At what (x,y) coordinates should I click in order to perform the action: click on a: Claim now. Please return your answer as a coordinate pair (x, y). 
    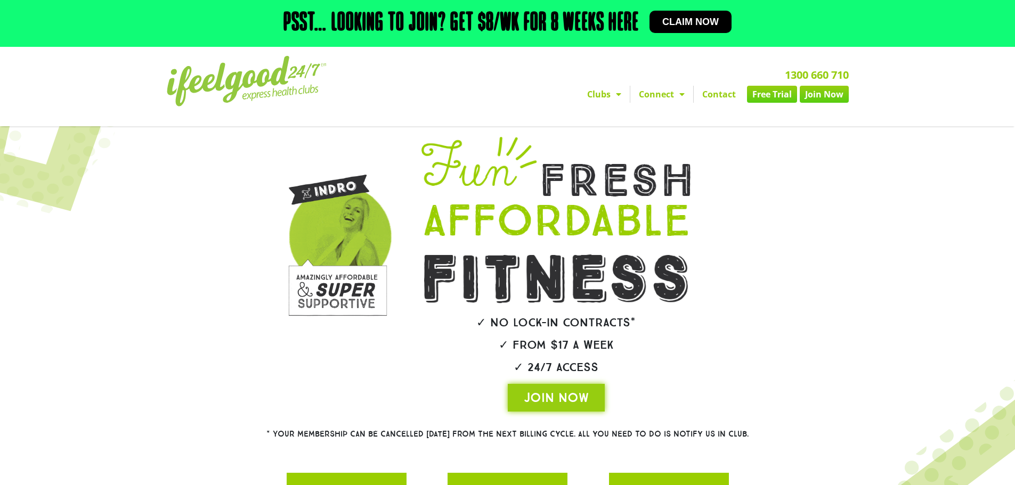
    Looking at the image, I should click on (691, 22).